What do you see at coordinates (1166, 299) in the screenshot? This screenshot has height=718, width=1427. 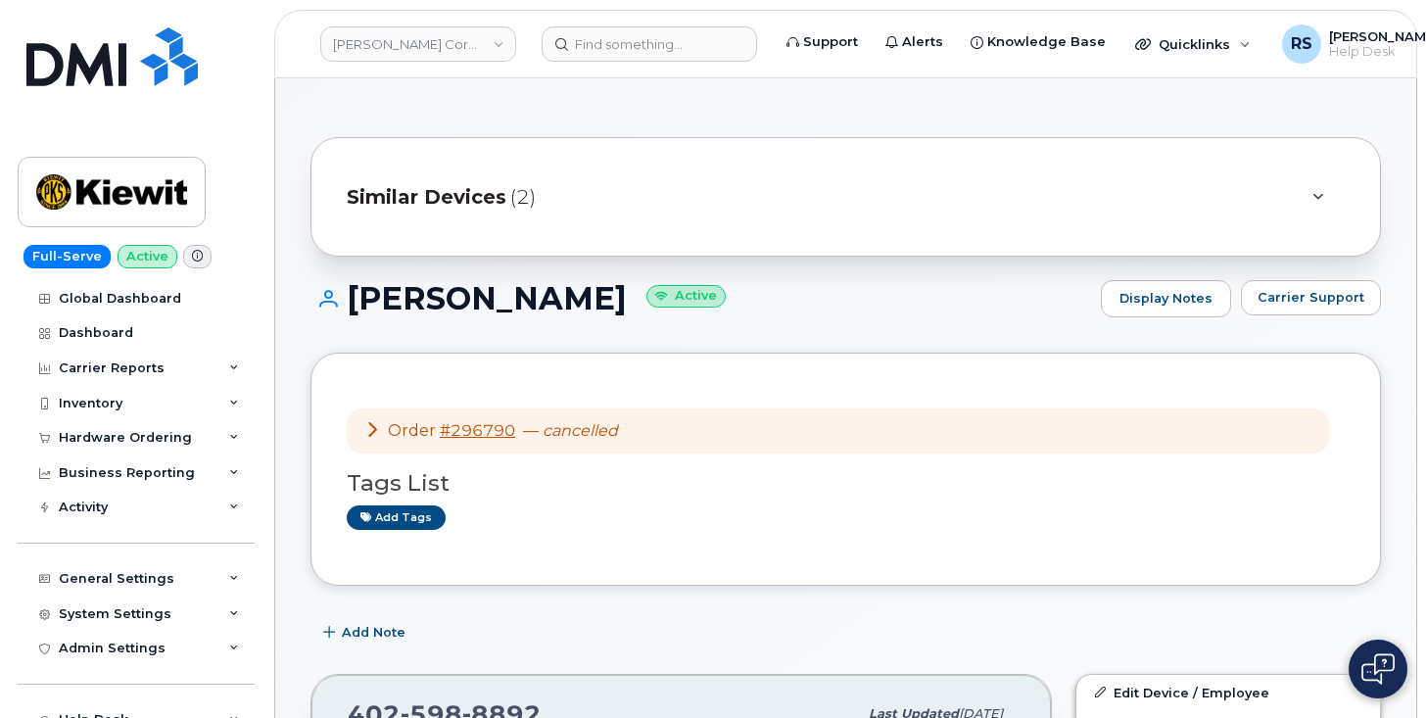 I see `a: Display Notes` at bounding box center [1166, 299].